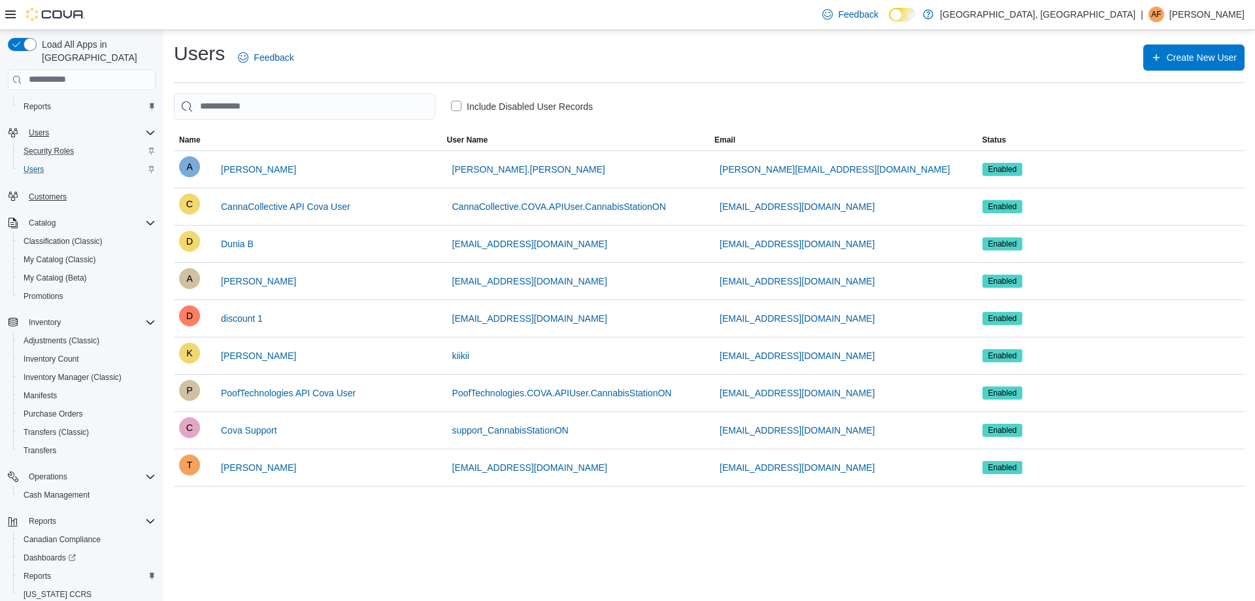 This screenshot has height=601, width=1255. What do you see at coordinates (56, 495) in the screenshot?
I see `a: Cash Management` at bounding box center [56, 495].